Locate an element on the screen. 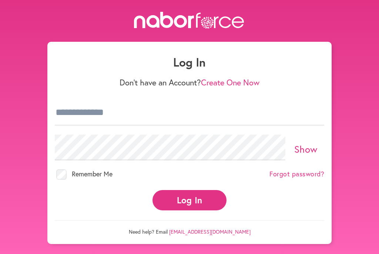  a: Forgot password? is located at coordinates (297, 174).